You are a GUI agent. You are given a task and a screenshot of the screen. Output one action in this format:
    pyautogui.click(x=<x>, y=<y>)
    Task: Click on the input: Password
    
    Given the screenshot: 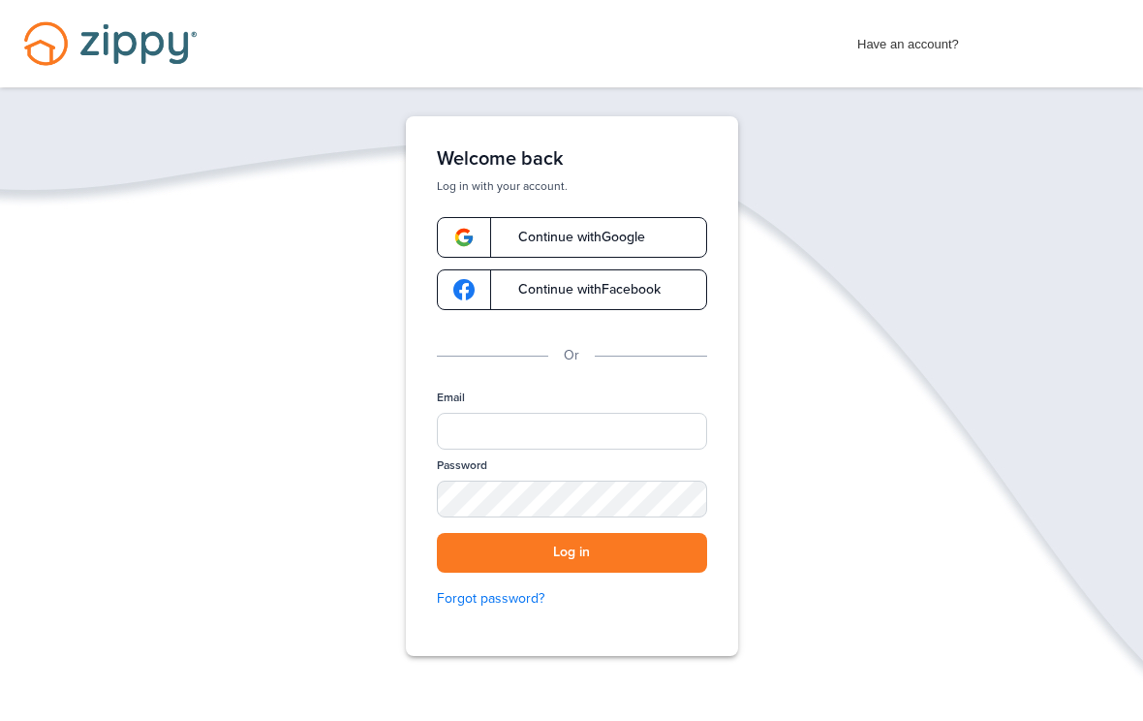 What is the action you would take?
    pyautogui.click(x=572, y=499)
    